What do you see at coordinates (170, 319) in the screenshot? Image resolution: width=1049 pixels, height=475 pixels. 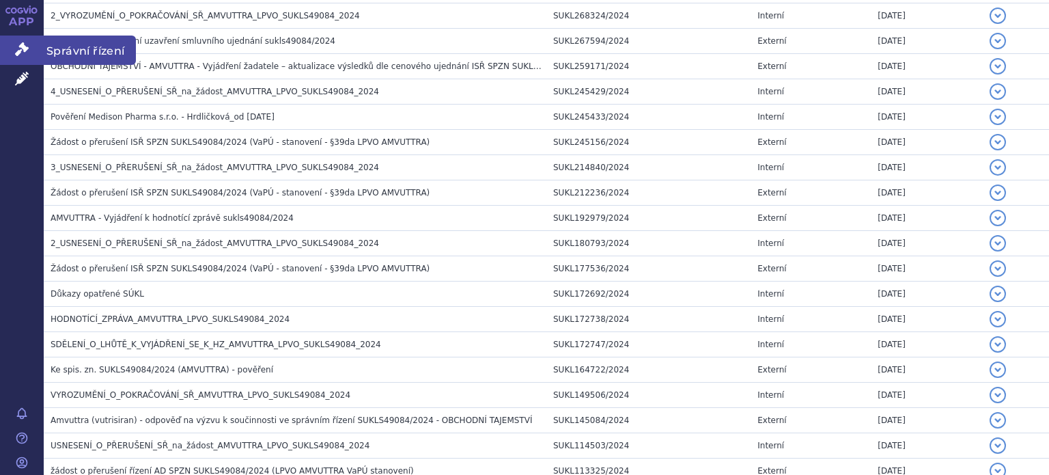 I see `span: HODNOTÍCÍ_ZPRÁVA_AMVUTTRA_LPVO_SUKLS49084_2024` at bounding box center [170, 319].